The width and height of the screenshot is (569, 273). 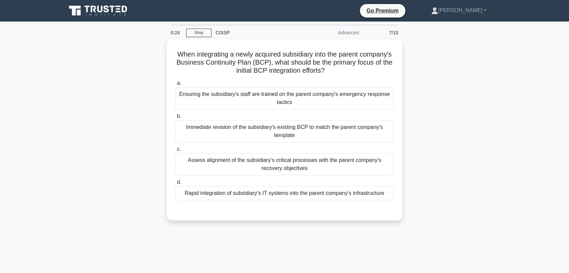 What do you see at coordinates (284, 193) in the screenshot?
I see `div: Rapid integration of subsidiary's IT systems into the parent company's infrastructure` at bounding box center [284, 193].